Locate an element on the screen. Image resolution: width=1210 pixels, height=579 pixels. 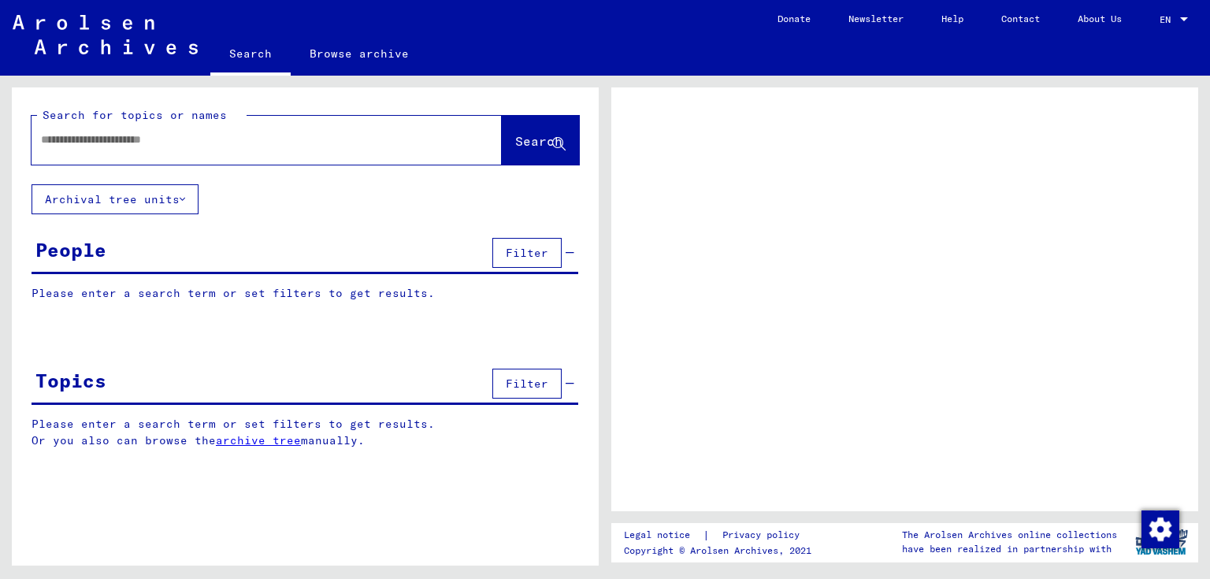
p: The Arolsen Archives online collections is located at coordinates (1009, 535).